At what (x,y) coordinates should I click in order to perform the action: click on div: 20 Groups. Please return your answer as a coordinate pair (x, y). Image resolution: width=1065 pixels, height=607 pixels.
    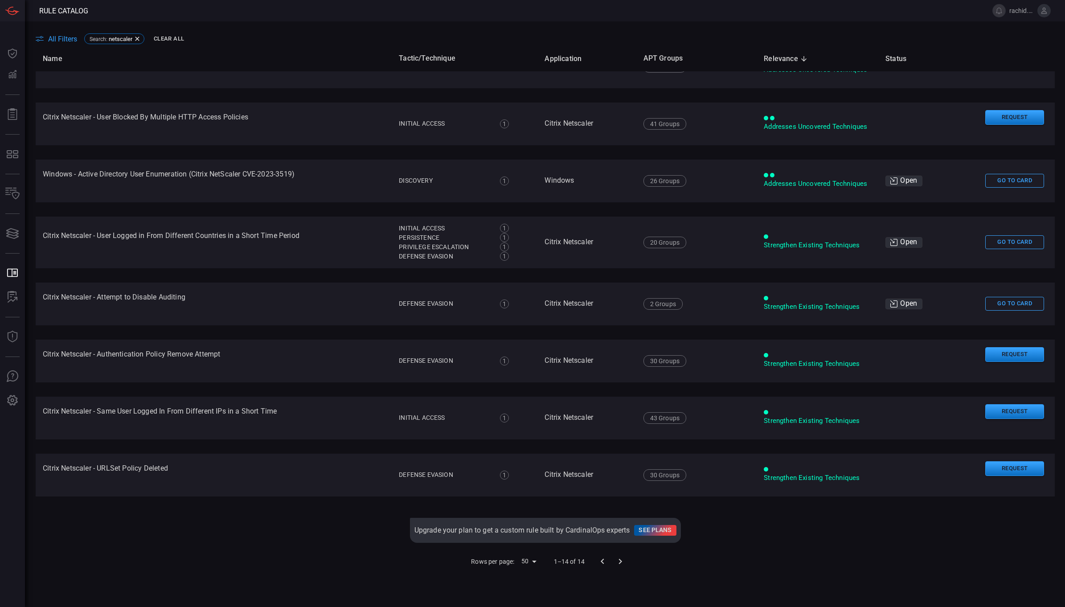
    Looking at the image, I should click on (665, 242).